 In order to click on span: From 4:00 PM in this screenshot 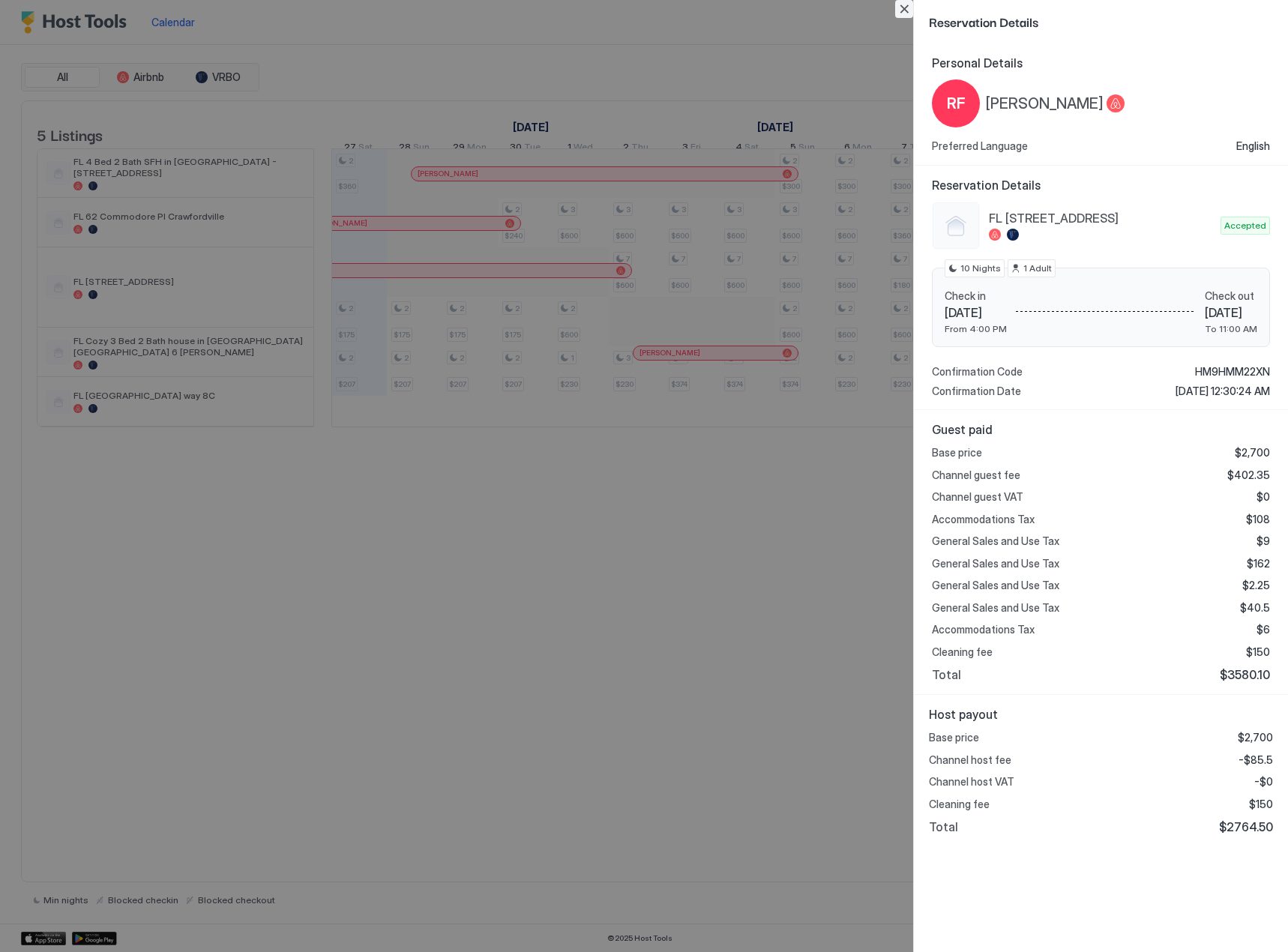, I will do `click(976, 328)`.